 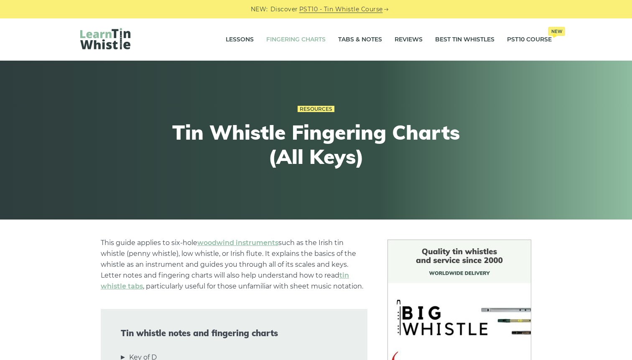 I want to click on a: Resources, so click(x=316, y=109).